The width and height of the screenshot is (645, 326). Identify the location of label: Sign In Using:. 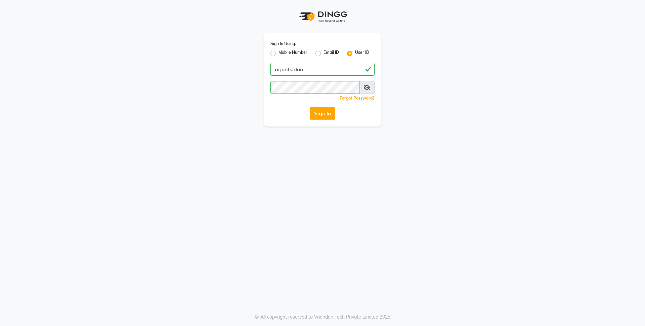
(283, 44).